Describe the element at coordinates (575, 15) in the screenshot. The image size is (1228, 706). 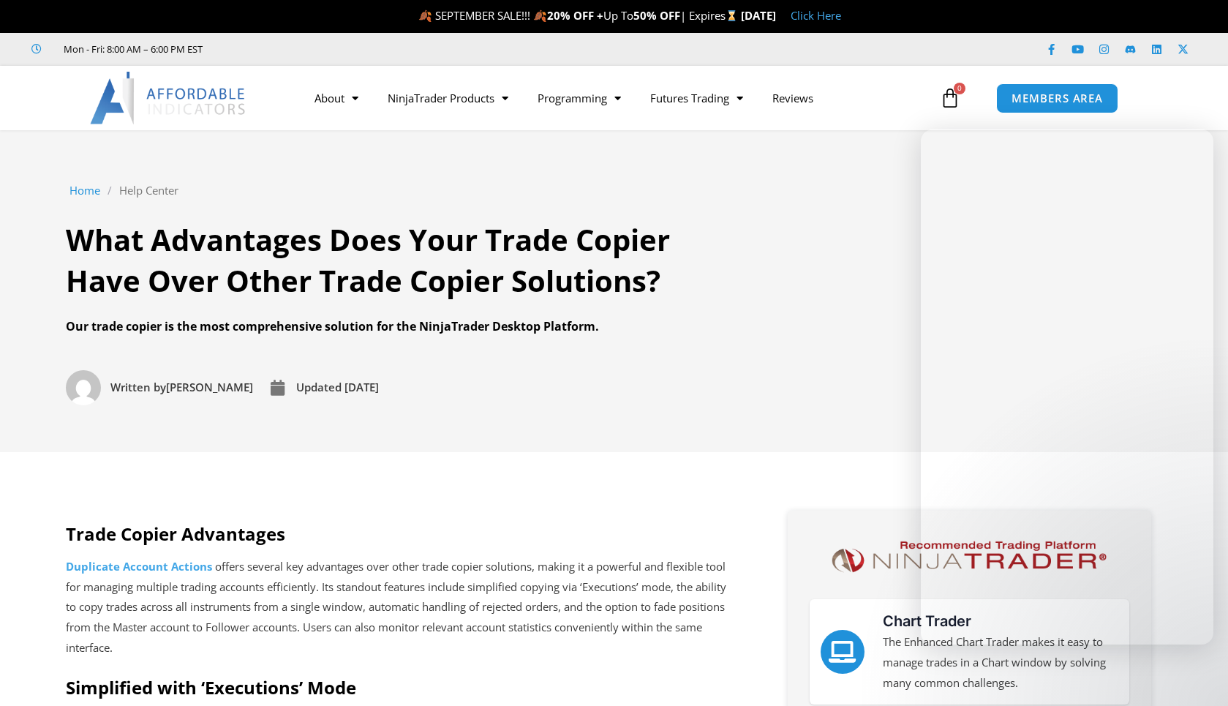
I see `strong: 20% OFF +` at that location.